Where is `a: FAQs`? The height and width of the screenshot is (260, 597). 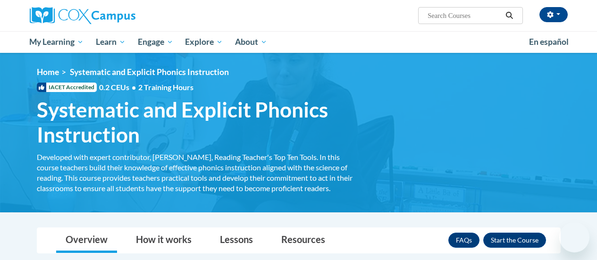
a: FAQs is located at coordinates (464, 240).